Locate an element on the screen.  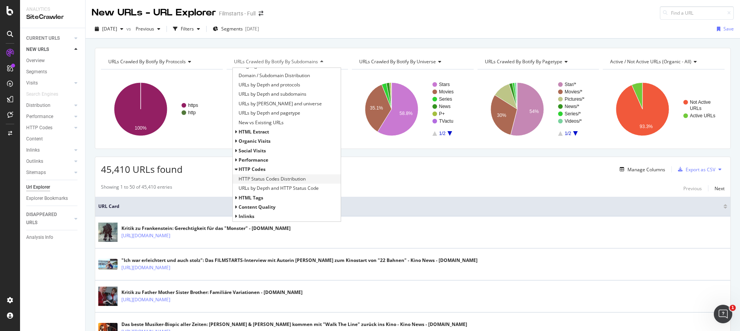
div: Inlinks is located at coordinates (33, 150).